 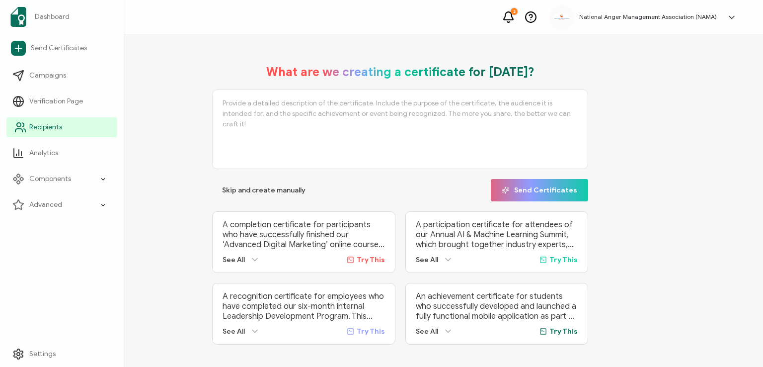 What do you see at coordinates (56, 101) in the screenshot?
I see `span: Verification Page` at bounding box center [56, 101].